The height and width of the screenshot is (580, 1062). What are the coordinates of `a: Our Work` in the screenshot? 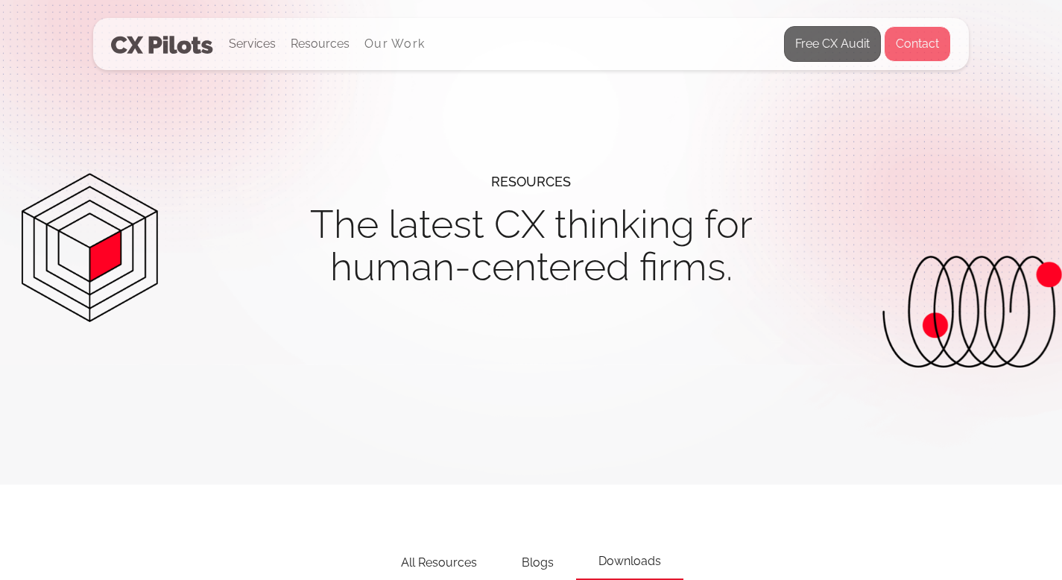 It's located at (394, 44).